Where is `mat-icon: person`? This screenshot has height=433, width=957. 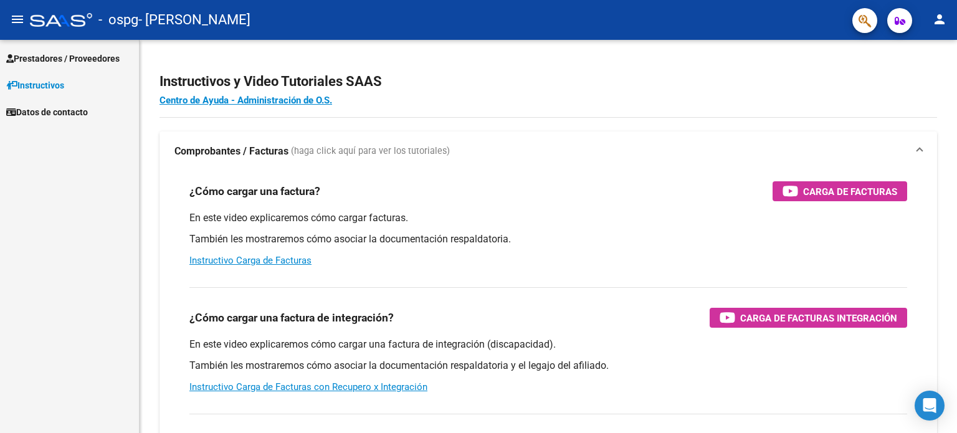 mat-icon: person is located at coordinates (940, 19).